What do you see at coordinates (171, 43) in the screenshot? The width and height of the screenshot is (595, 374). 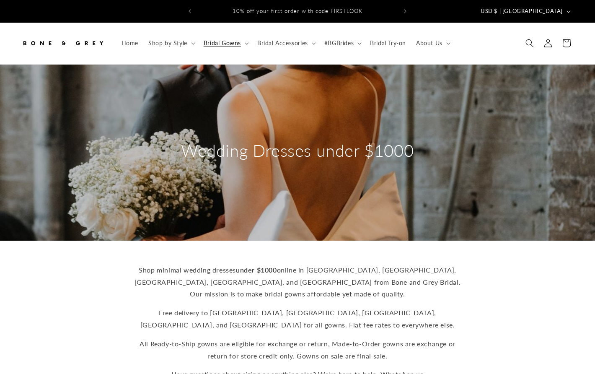 I see `summary: Shop by Style` at bounding box center [171, 43].